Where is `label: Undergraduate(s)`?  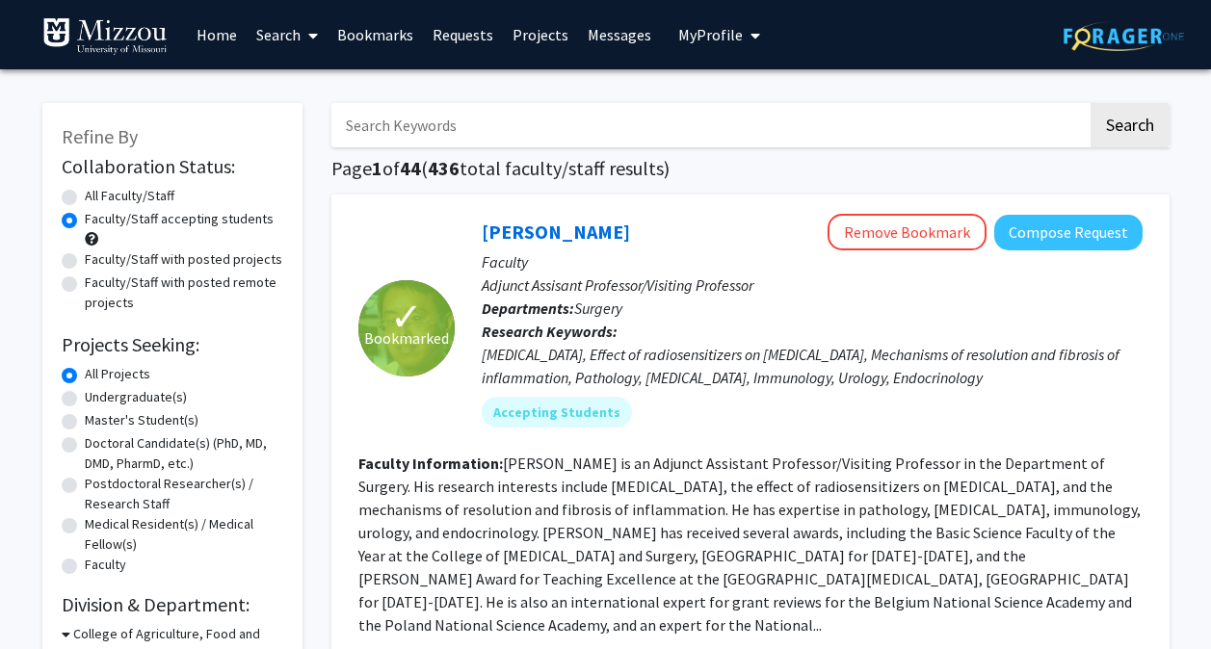 label: Undergraduate(s) is located at coordinates (136, 397).